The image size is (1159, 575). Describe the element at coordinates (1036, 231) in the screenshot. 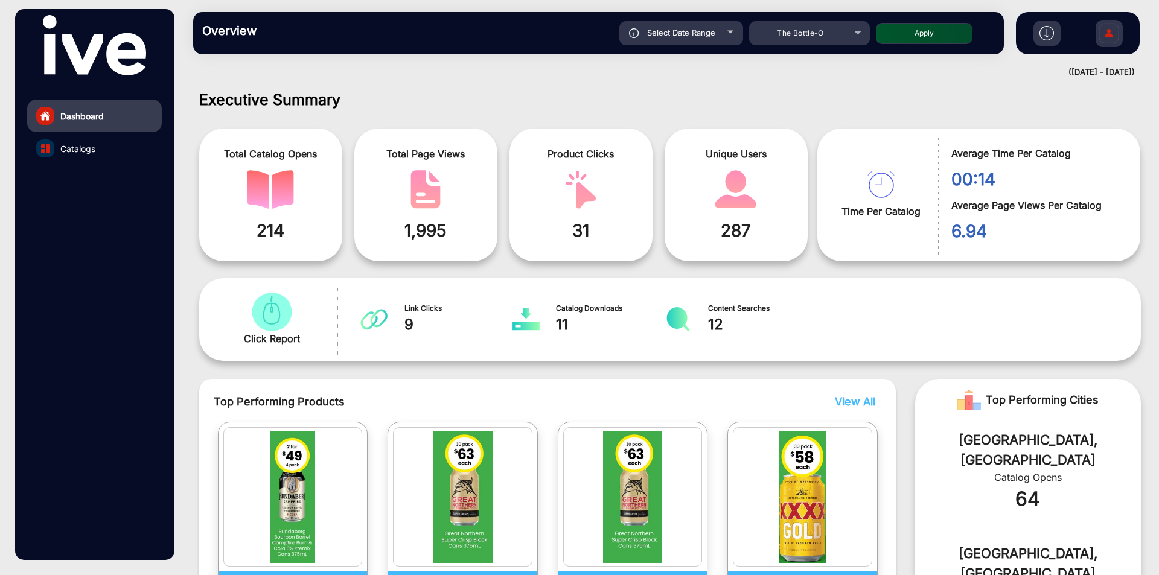

I see `span: 6.94` at that location.